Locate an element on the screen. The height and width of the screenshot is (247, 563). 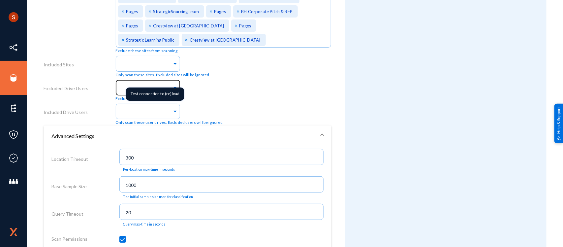
img: ACg8ocLCHWB70YVmYJSZIkanuWRMiAOKj9BOxslbKTvretzi-06qRA=s96-c is located at coordinates (14, 17).